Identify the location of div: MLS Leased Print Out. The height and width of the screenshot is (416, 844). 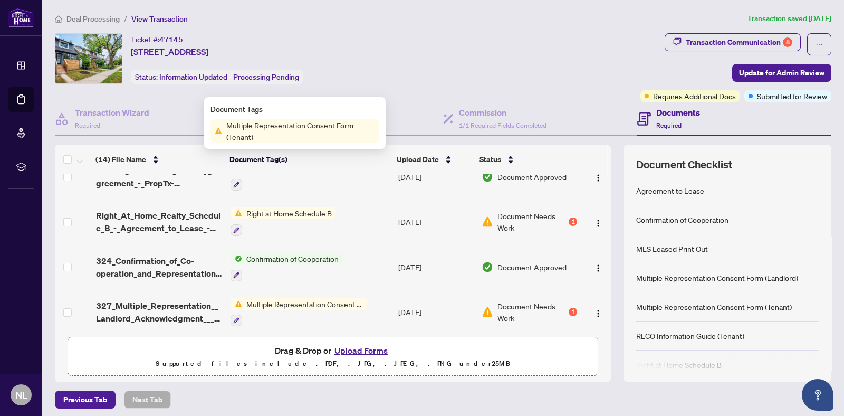
(672, 248).